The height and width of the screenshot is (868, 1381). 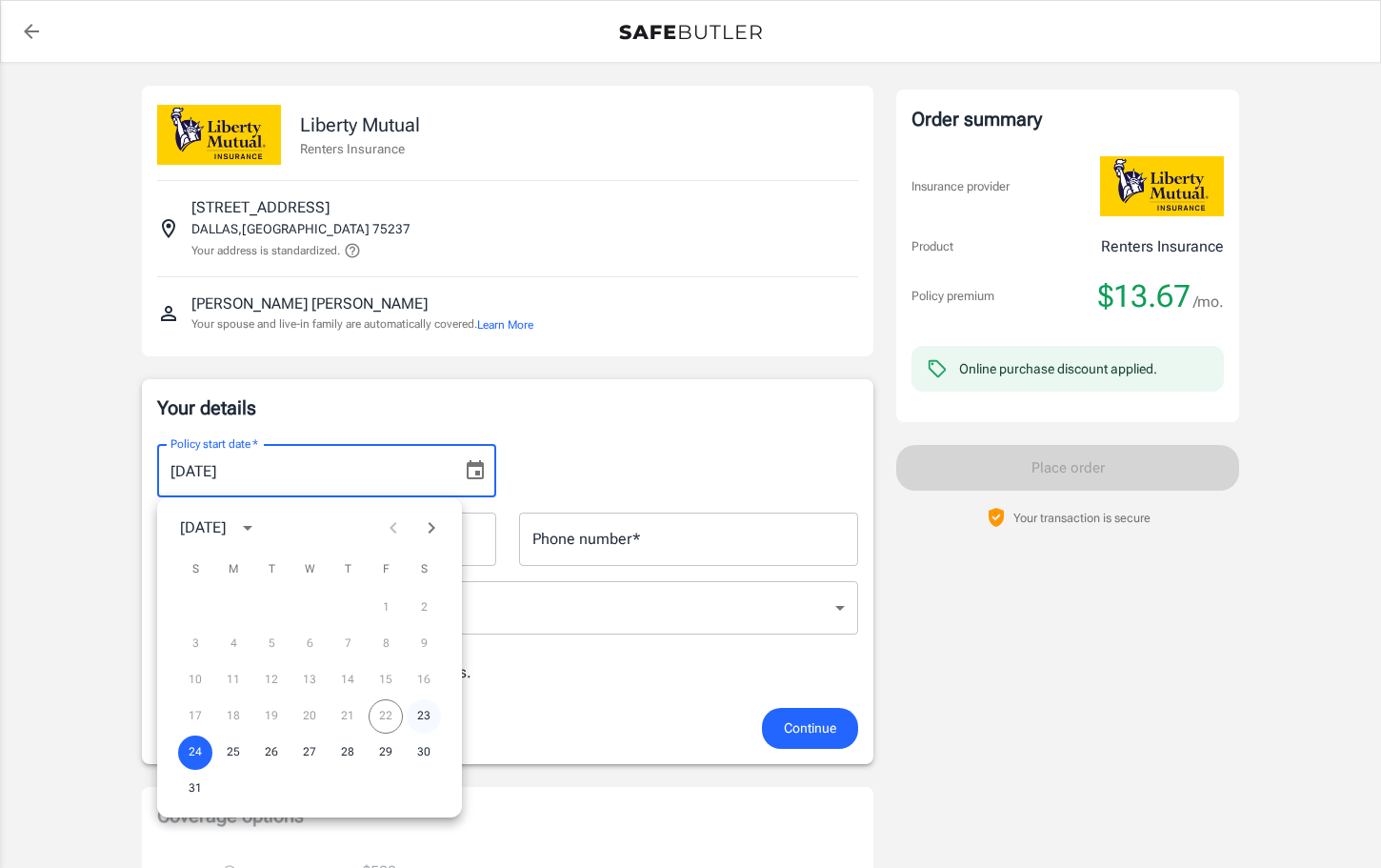 What do you see at coordinates (347, 569) in the screenshot?
I see `span: Thursday` at bounding box center [347, 569].